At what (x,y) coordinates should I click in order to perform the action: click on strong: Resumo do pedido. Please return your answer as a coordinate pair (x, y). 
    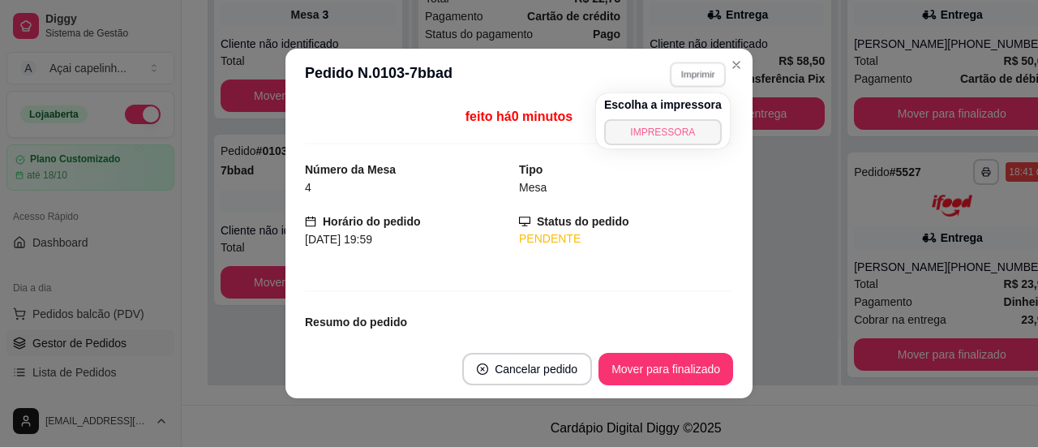
    Looking at the image, I should click on (356, 322).